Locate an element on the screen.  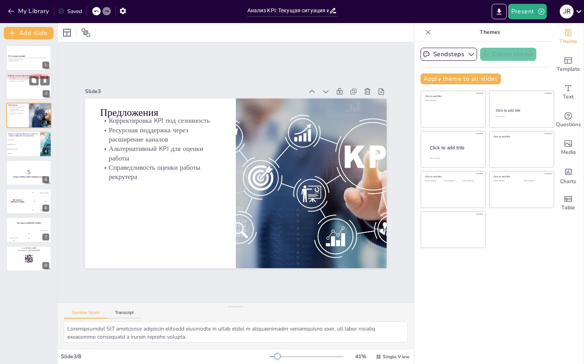
div: Add images, graphics, shapes or video is located at coordinates (568, 148).